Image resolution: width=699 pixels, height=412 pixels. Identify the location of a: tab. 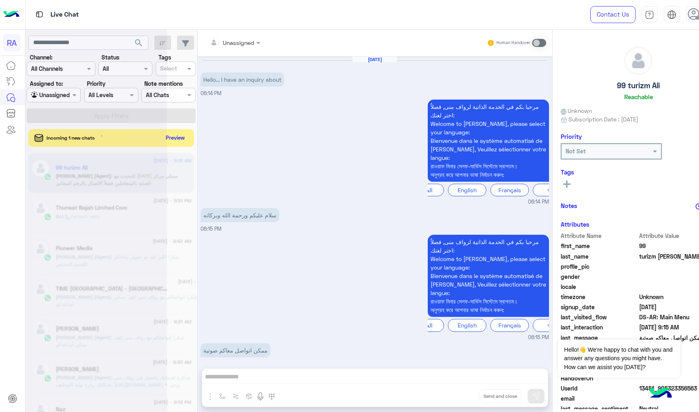
(650, 15).